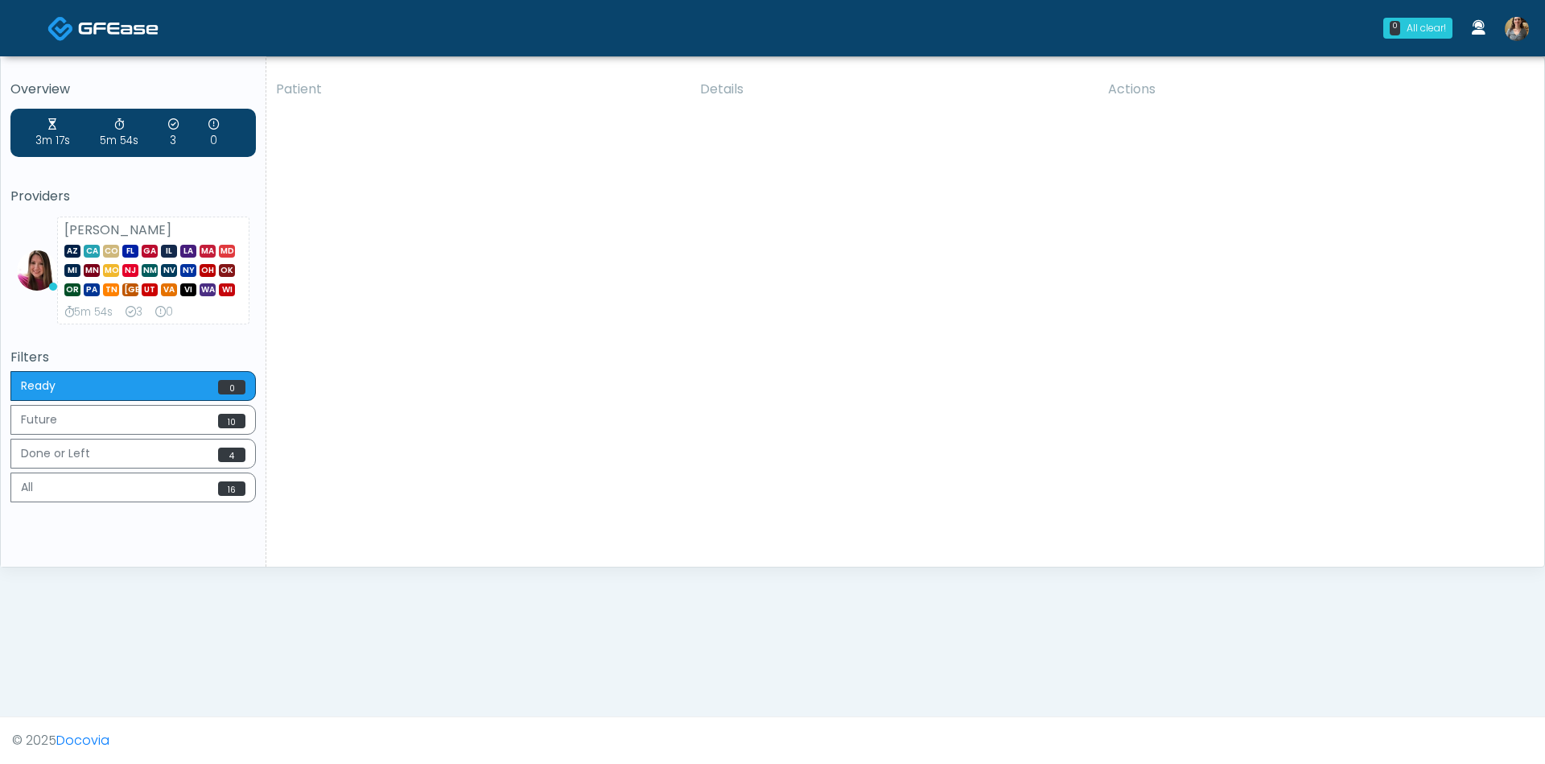  I want to click on div: All clear!, so click(1426, 28).